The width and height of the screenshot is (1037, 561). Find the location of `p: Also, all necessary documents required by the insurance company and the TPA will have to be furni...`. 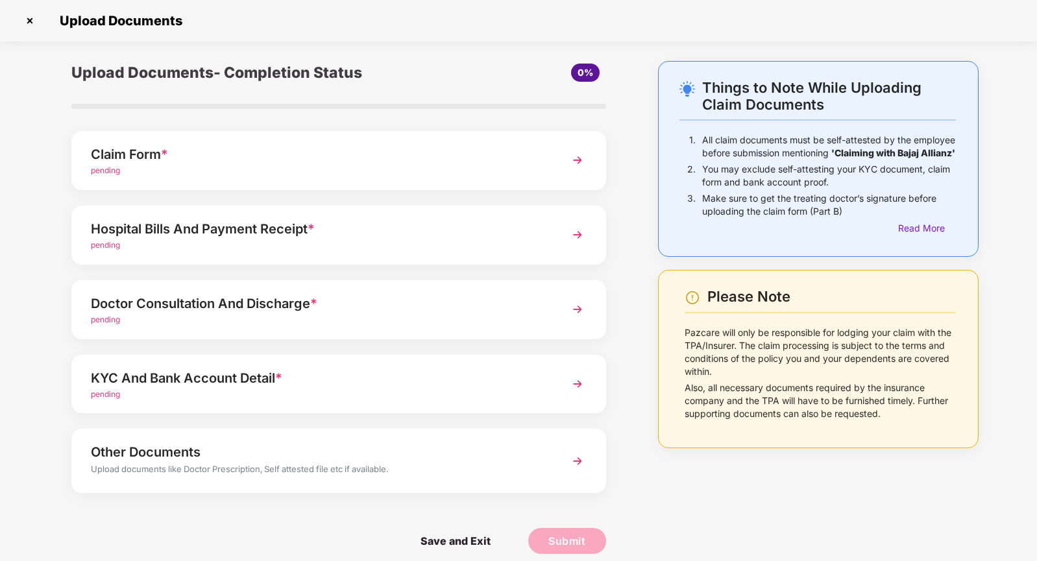

p: Also, all necessary documents required by the insurance company and the TPA will have to be furni... is located at coordinates (820, 401).